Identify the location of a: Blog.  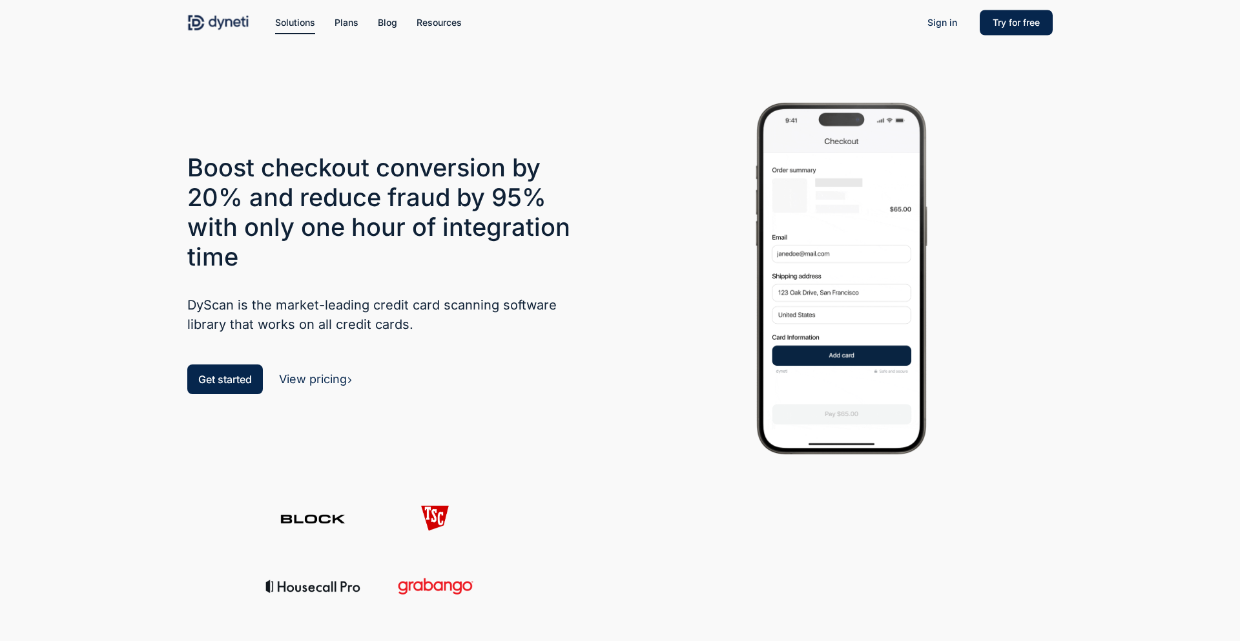
(387, 23).